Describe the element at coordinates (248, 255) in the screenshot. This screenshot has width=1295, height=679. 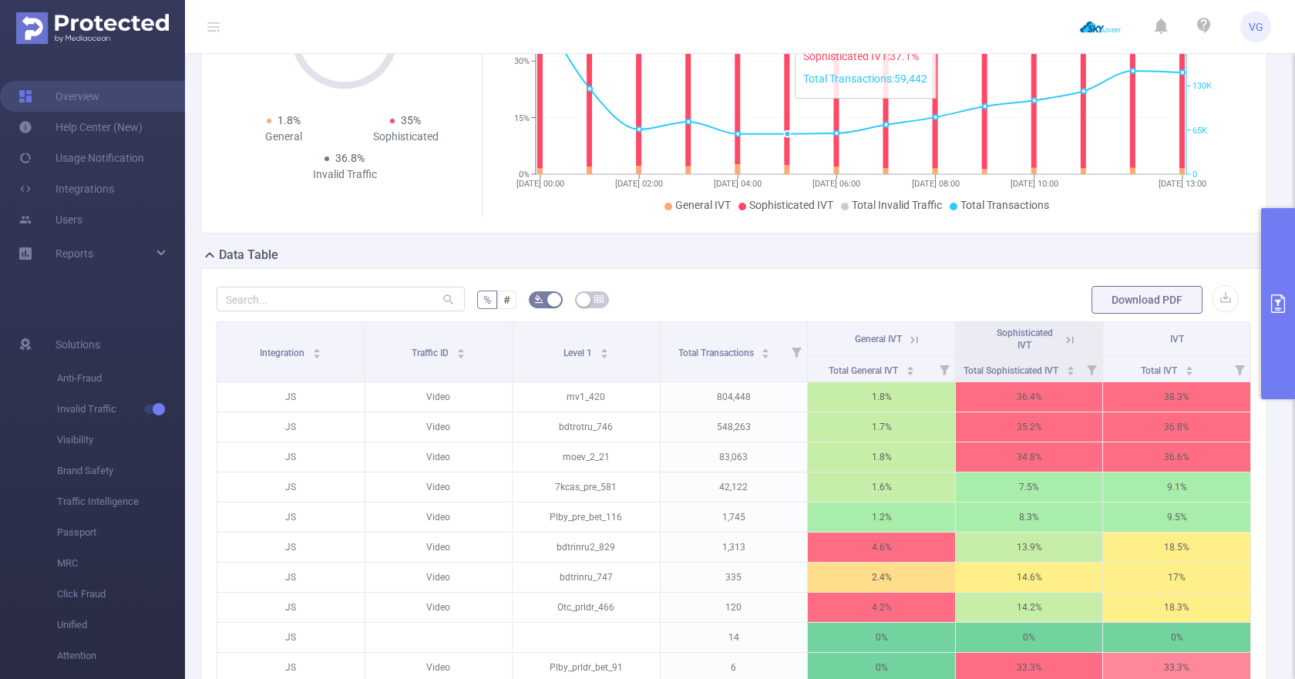
I see `h2: Data Table` at that location.